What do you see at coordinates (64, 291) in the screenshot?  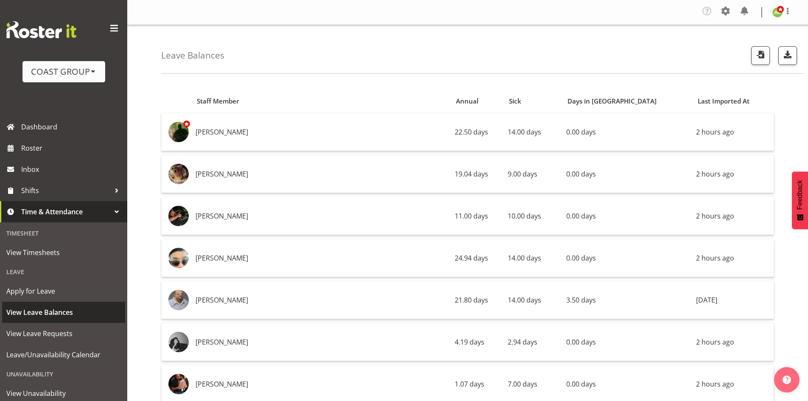 I see `a: Apply for Leave` at bounding box center [64, 291].